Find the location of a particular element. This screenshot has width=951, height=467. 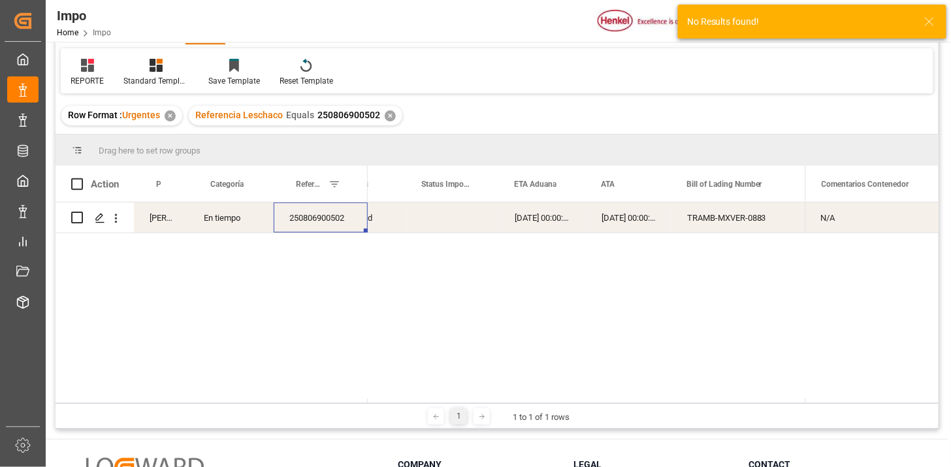

img: Henkel%20logo.jpg_1689854090.jpg is located at coordinates (652, 21).